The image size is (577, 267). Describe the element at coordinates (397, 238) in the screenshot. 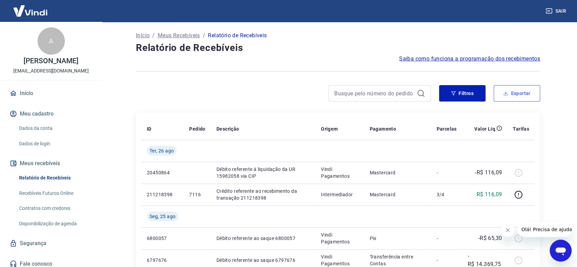

I see `p: Pix` at that location.